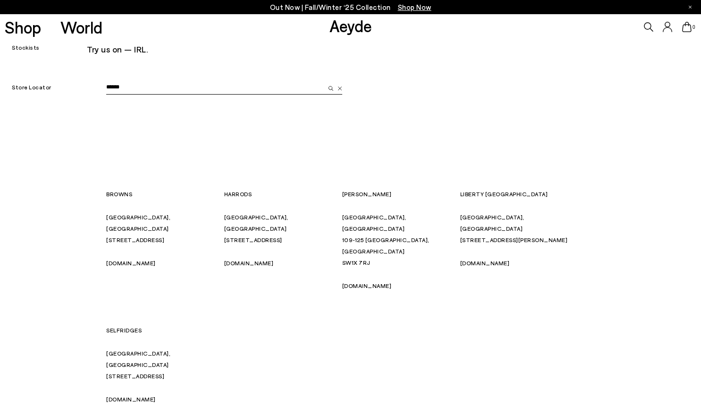 The height and width of the screenshot is (409, 701). What do you see at coordinates (331, 88) in the screenshot?
I see `img: search.svg` at bounding box center [331, 88].